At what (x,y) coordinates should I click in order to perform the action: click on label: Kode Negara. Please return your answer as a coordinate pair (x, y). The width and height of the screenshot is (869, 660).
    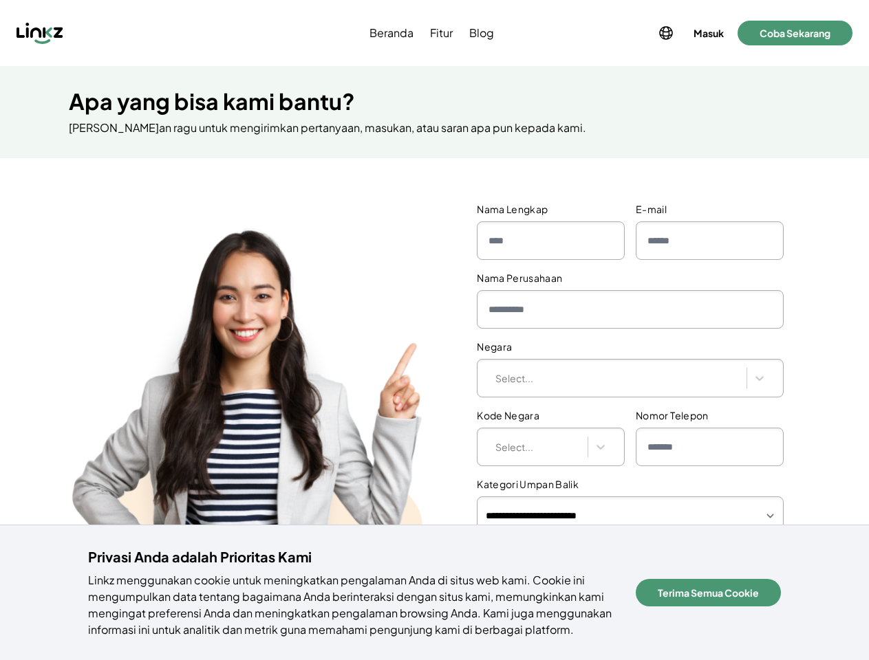
    Looking at the image, I should click on (550, 415).